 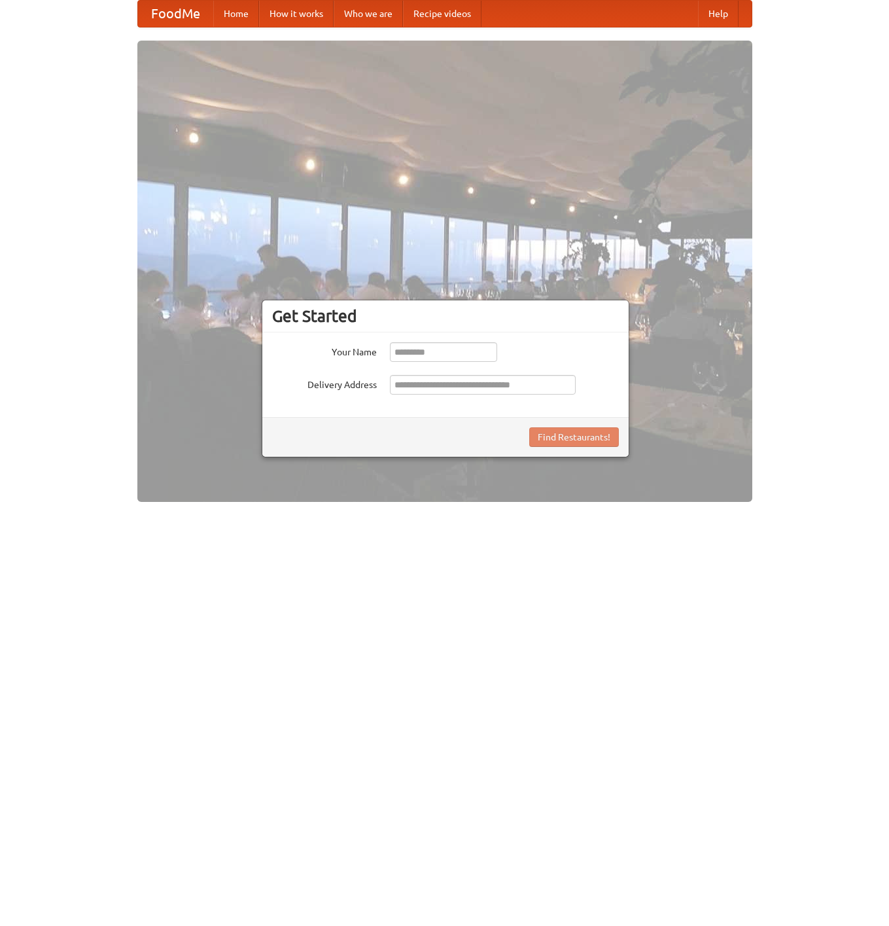 I want to click on a: Who we are, so click(x=368, y=14).